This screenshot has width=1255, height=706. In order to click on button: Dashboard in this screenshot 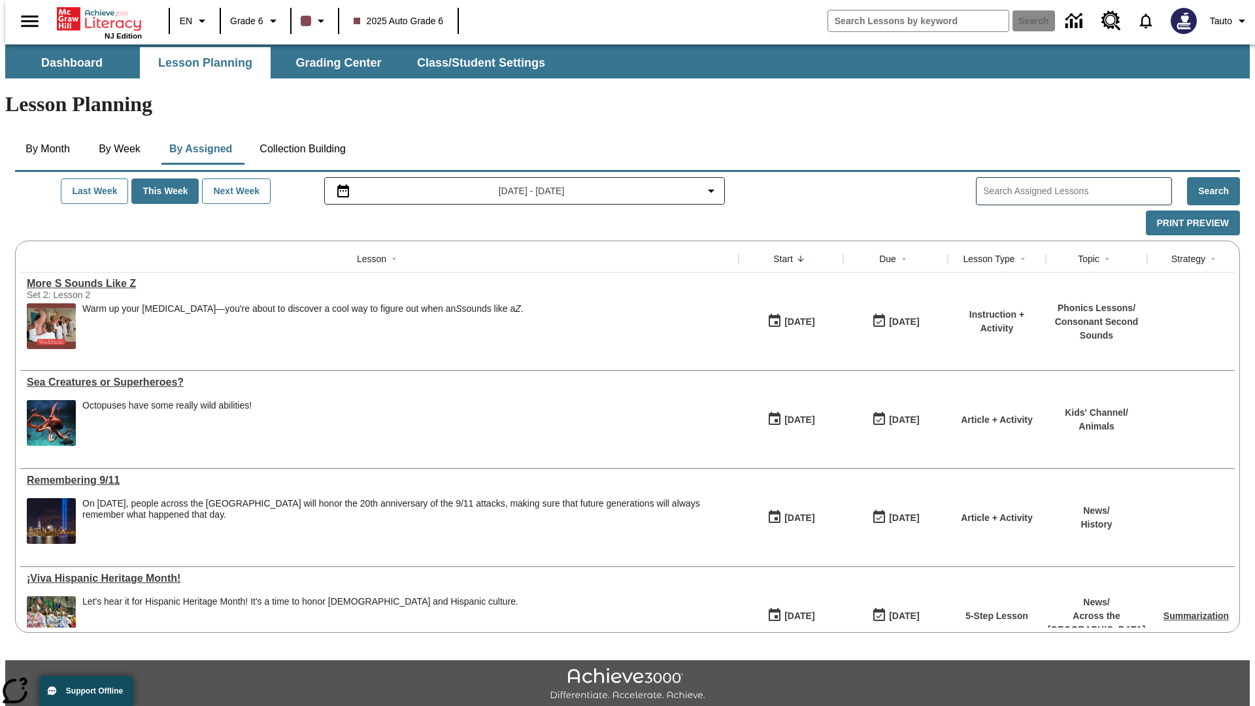, I will do `click(72, 63)`.